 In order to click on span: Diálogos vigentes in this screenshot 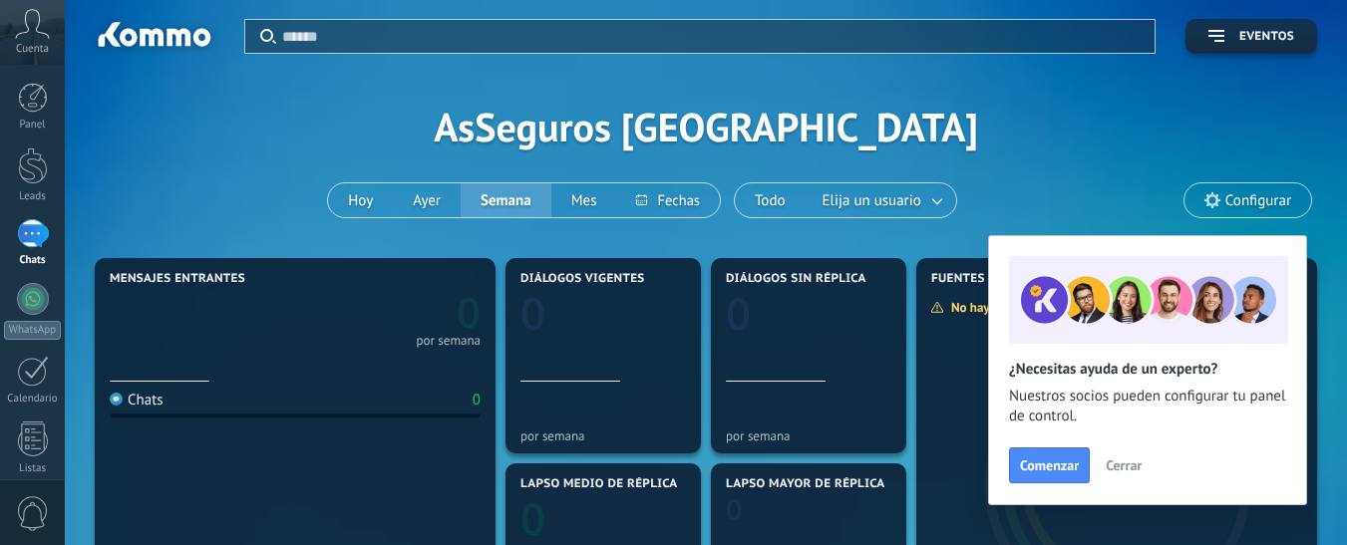, I will do `click(582, 279)`.